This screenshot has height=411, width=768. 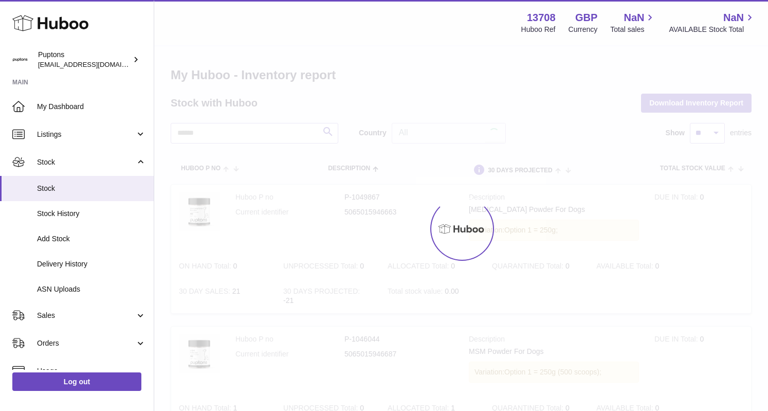 What do you see at coordinates (92, 213) in the screenshot?
I see `span: Stock History` at bounding box center [92, 213].